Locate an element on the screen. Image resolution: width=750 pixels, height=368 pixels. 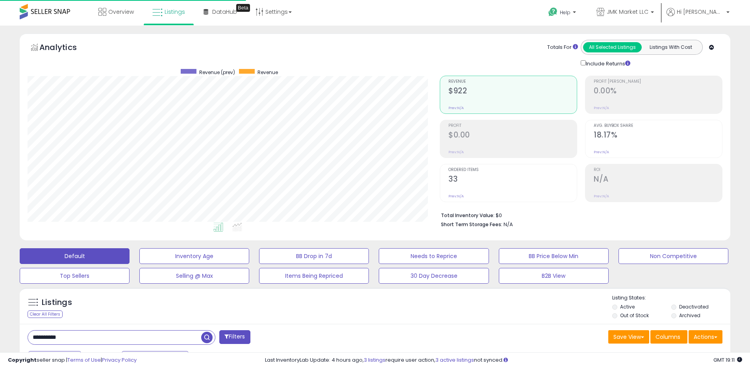
span: ROI is located at coordinates (658, 170).